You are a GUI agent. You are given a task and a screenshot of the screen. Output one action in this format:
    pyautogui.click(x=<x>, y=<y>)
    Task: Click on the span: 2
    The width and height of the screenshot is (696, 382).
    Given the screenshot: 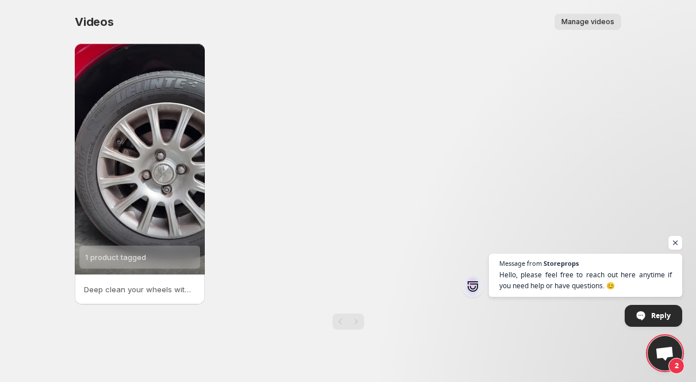 What is the action you would take?
    pyautogui.click(x=676, y=366)
    